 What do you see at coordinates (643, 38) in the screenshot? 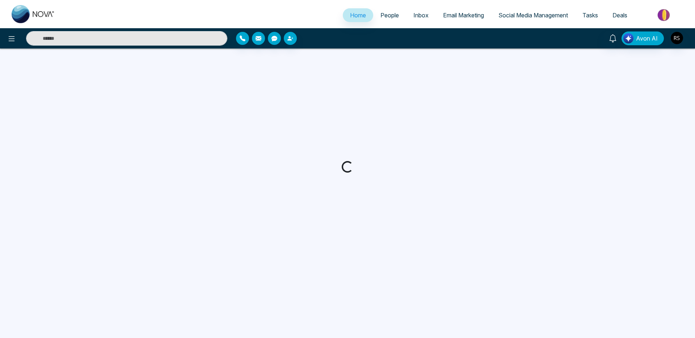
I see `button: Avon AI` at bounding box center [643, 38].